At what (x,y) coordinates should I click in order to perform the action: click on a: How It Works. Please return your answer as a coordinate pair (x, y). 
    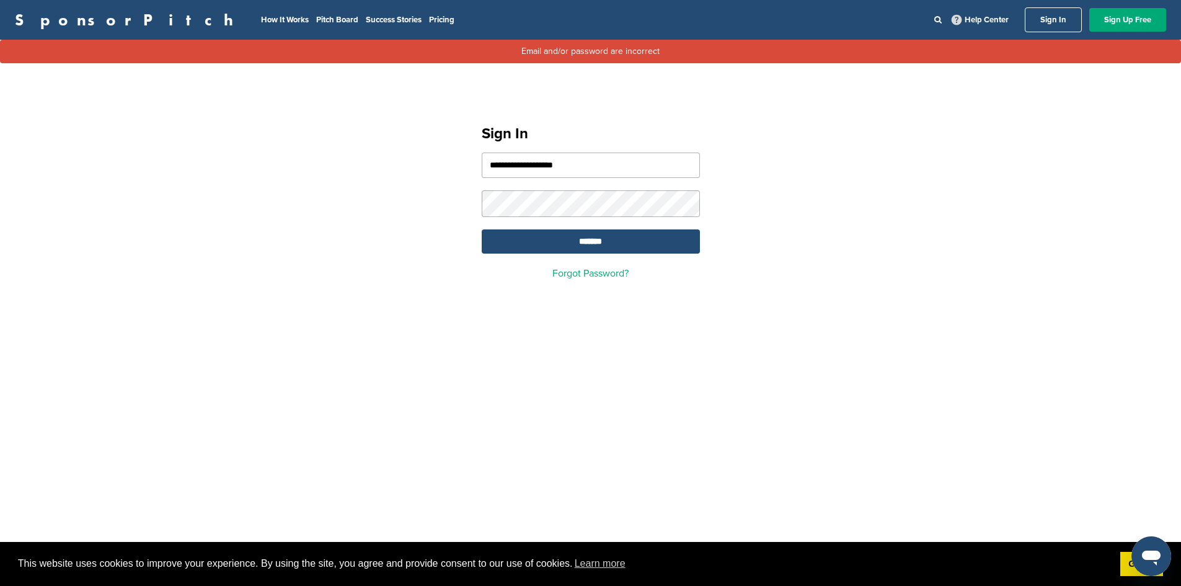
    Looking at the image, I should click on (285, 20).